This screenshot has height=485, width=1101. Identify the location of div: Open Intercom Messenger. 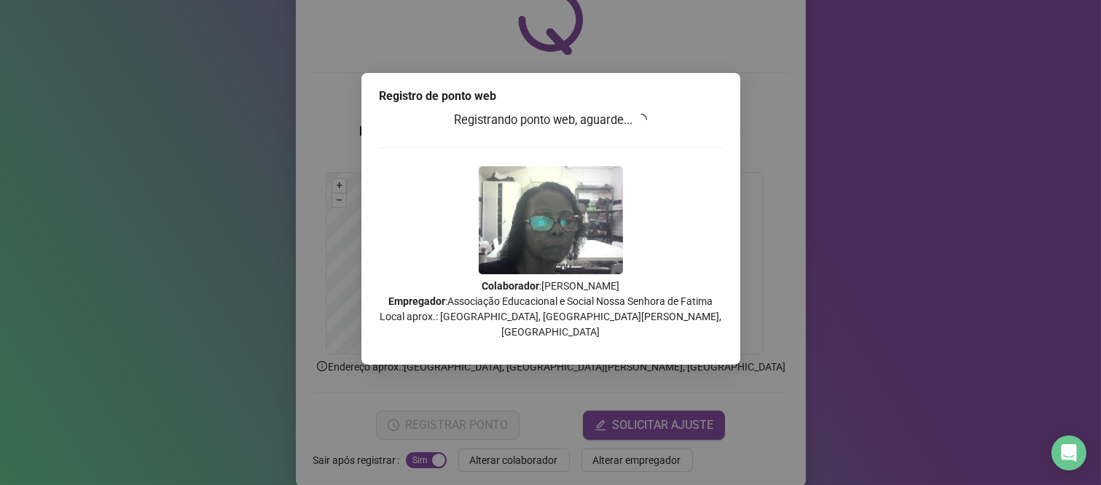
(1069, 453).